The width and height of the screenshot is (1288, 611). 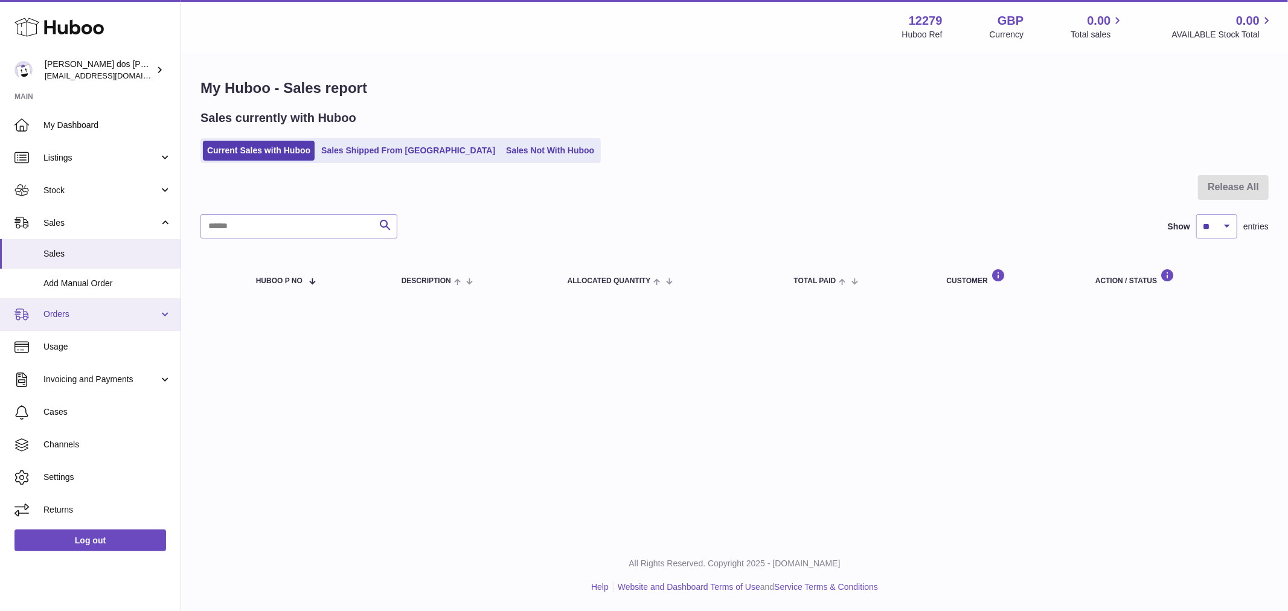 I want to click on span: Add Manual Order, so click(x=107, y=283).